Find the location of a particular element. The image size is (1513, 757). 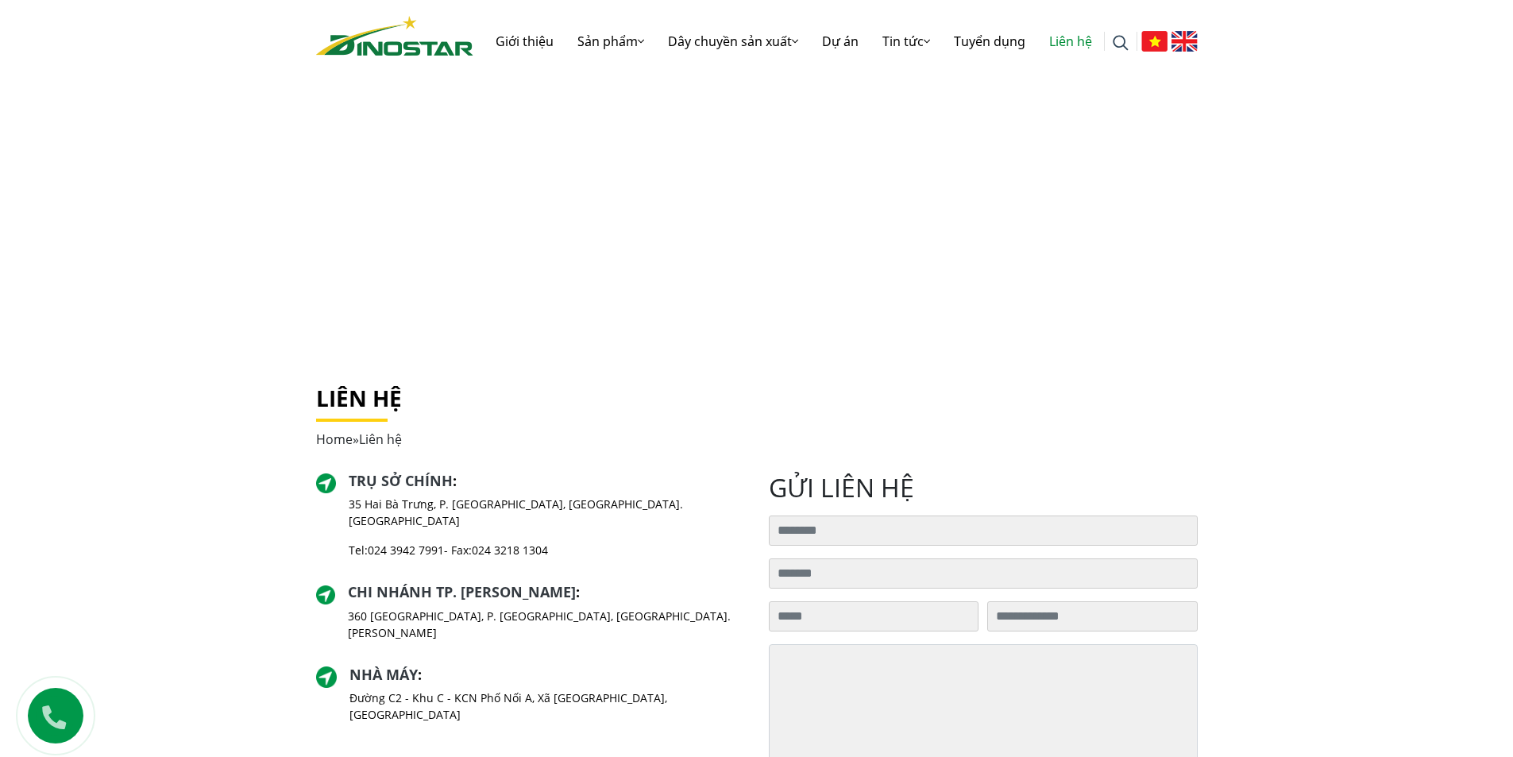

img: Tiếng Việt is located at coordinates (1154, 41).